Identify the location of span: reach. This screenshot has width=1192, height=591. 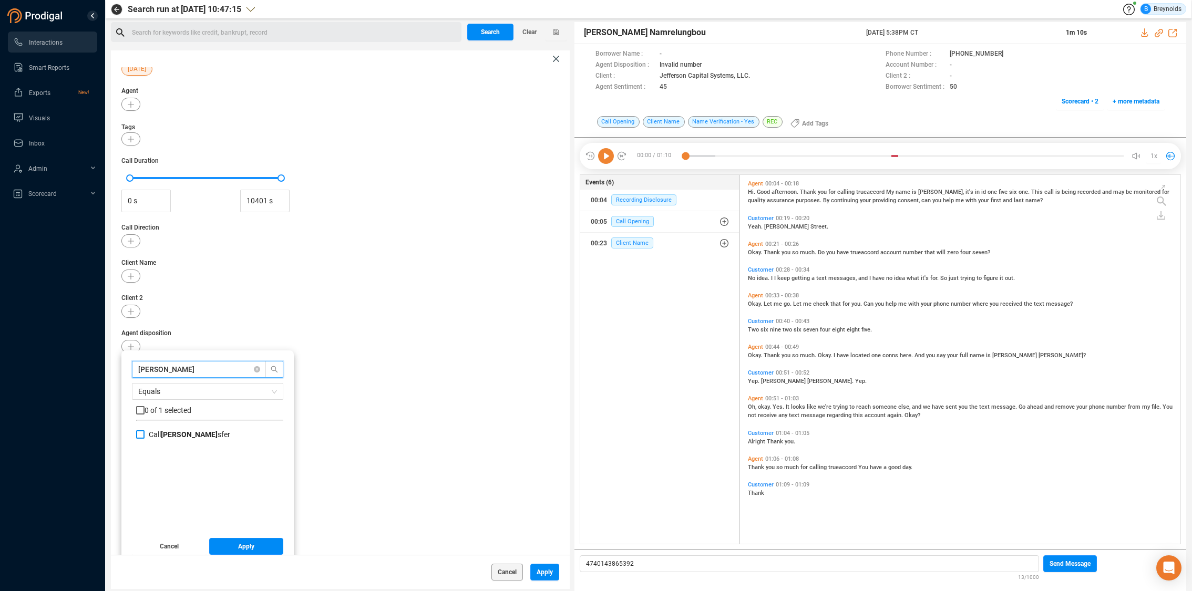
(864, 407).